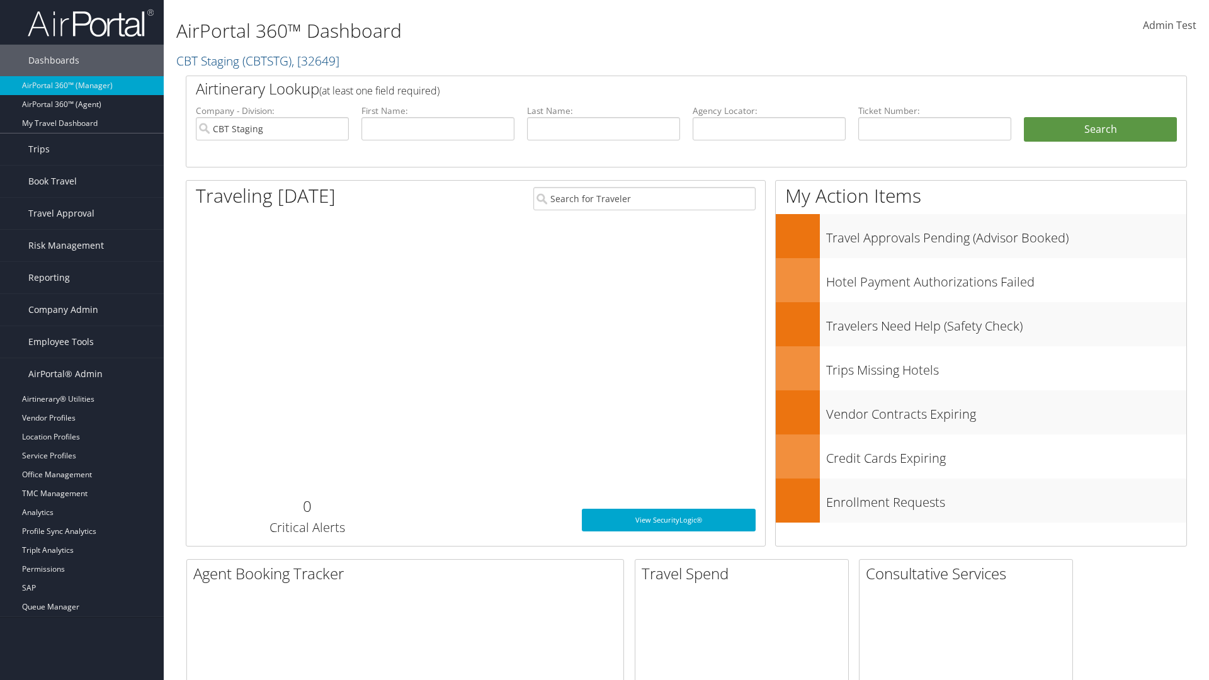 The image size is (1209, 680). I want to click on button: Search, so click(1100, 130).